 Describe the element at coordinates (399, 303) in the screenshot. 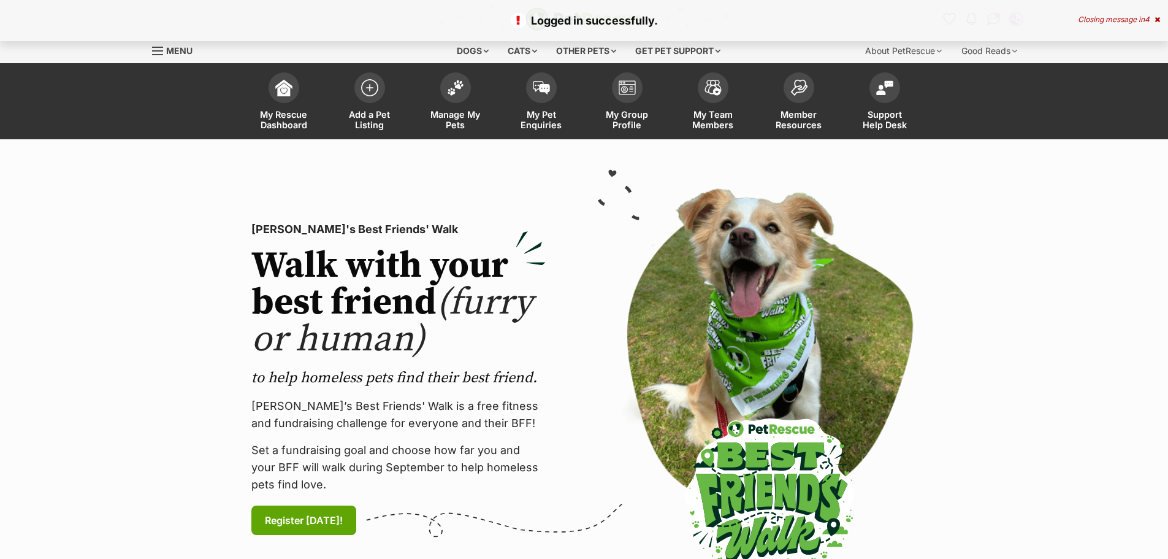

I see `h2: Walk with your best friend` at that location.